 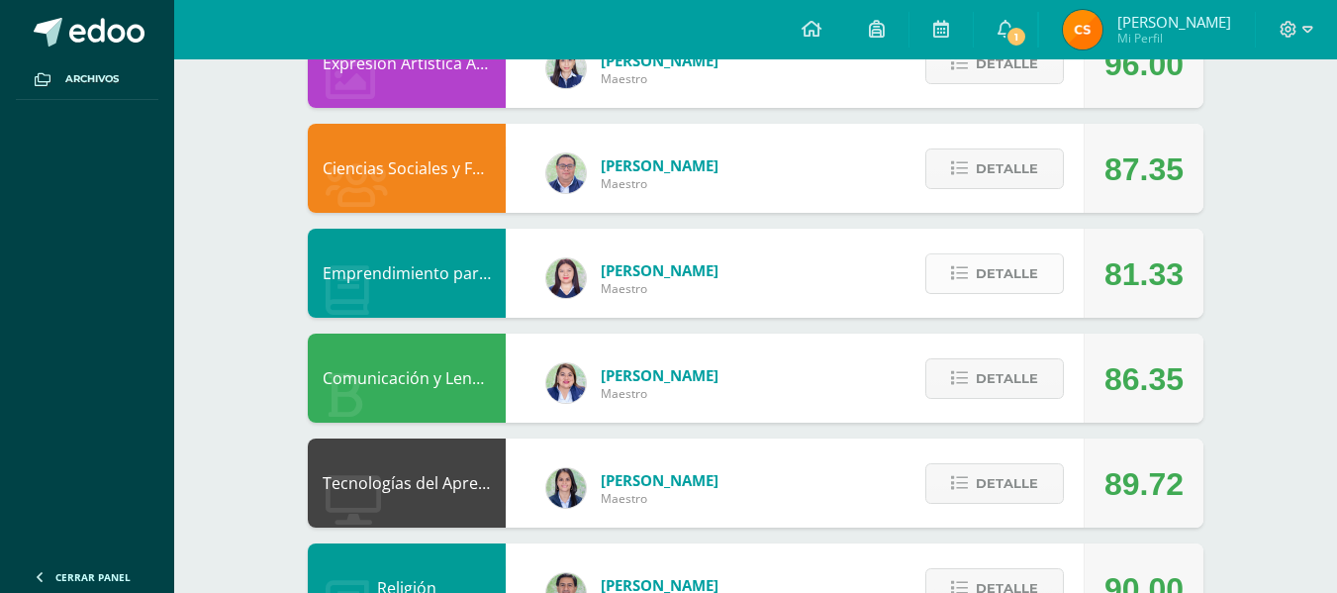 I want to click on span: 1, so click(x=1016, y=37).